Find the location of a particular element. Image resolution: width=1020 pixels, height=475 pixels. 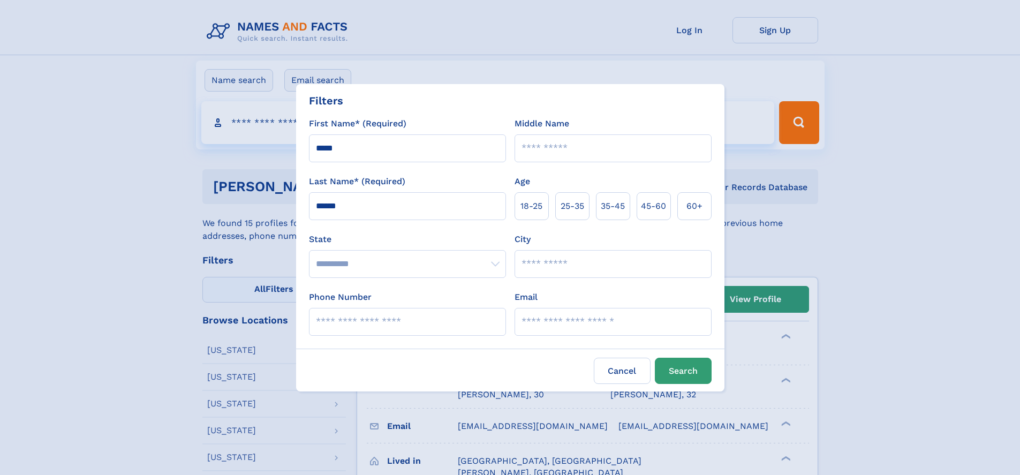

label: Age is located at coordinates (522, 182).